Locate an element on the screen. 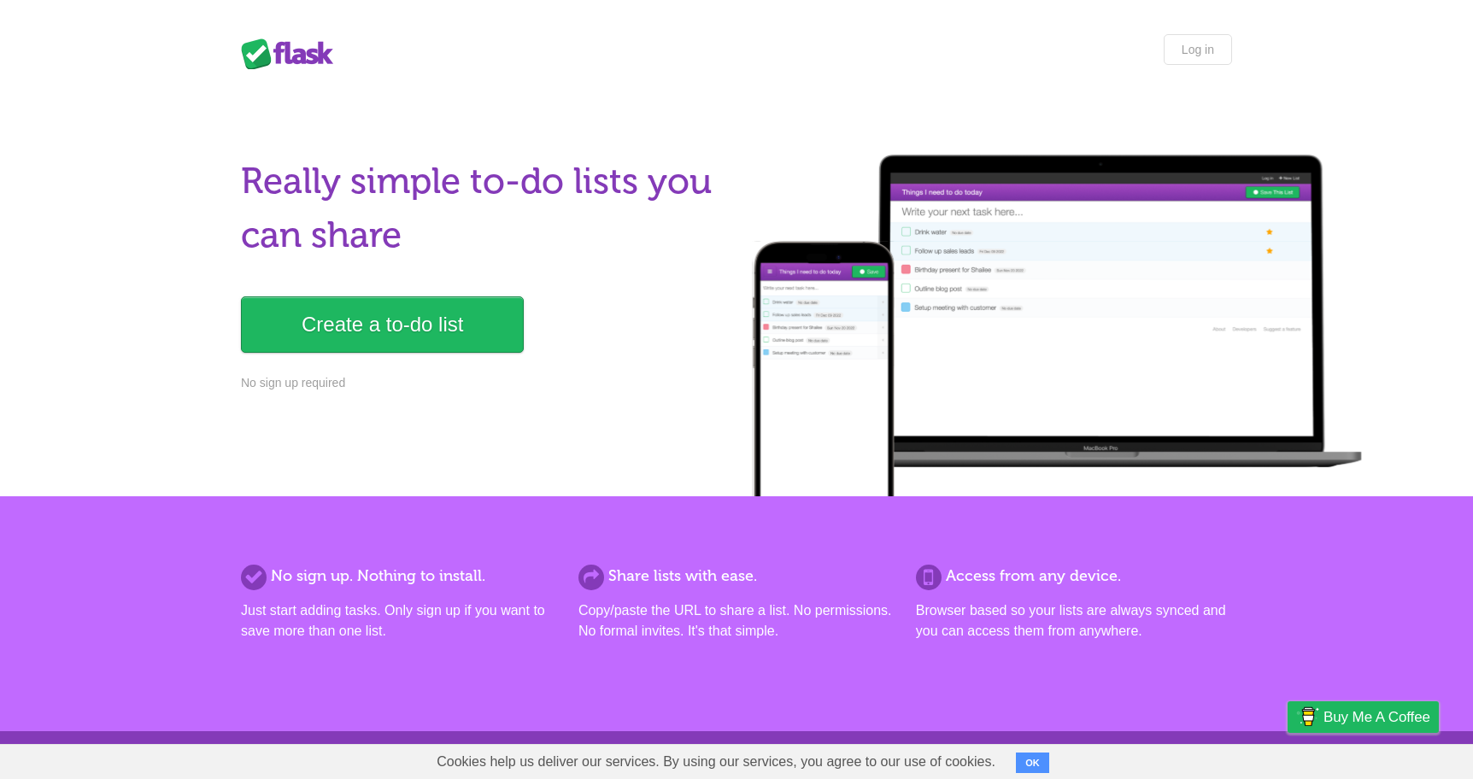  span: Cookies help us deliver our services. By using our services, you agree to our use of cookies. is located at coordinates (716, 762).